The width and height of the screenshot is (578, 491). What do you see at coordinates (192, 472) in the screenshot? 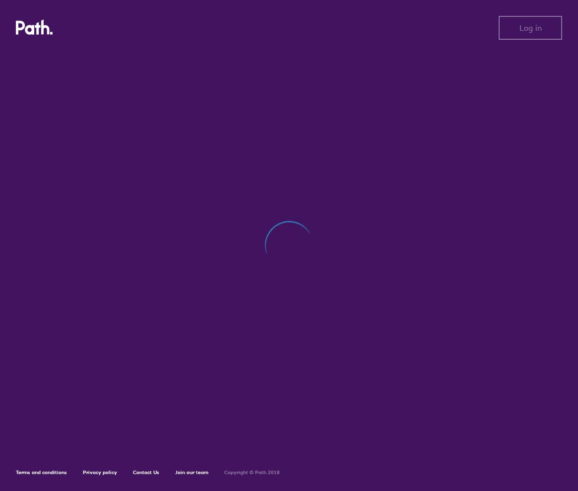
I see `a: Join our team` at bounding box center [192, 472].